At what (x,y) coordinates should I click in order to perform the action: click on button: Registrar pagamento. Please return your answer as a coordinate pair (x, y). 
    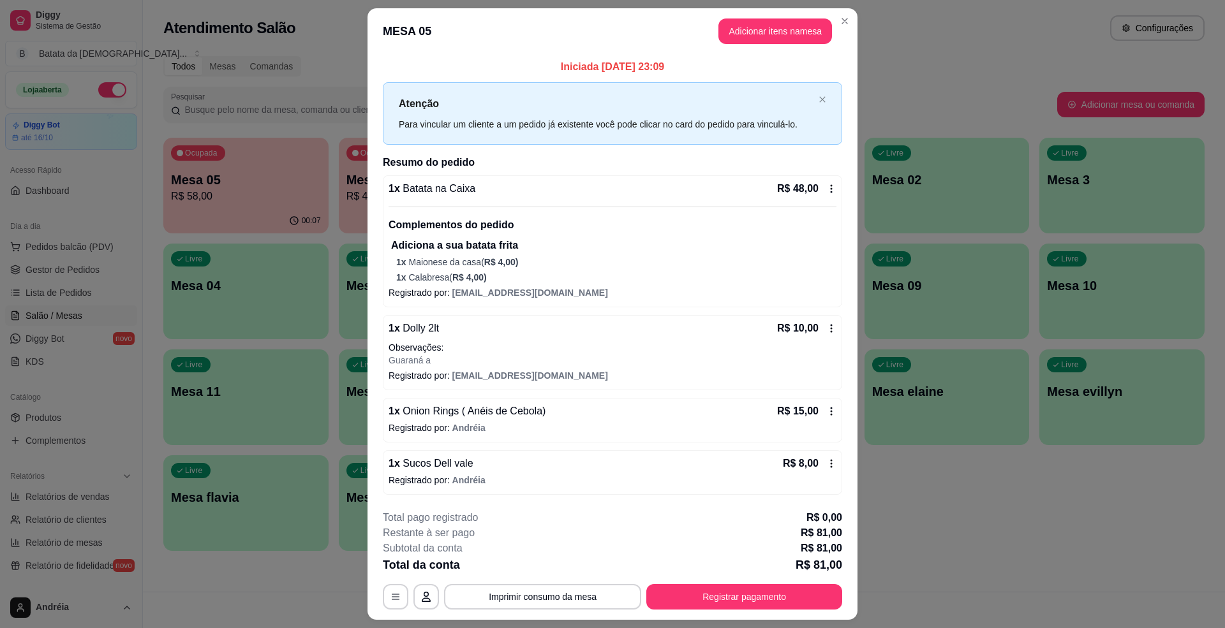
    Looking at the image, I should click on (744, 597).